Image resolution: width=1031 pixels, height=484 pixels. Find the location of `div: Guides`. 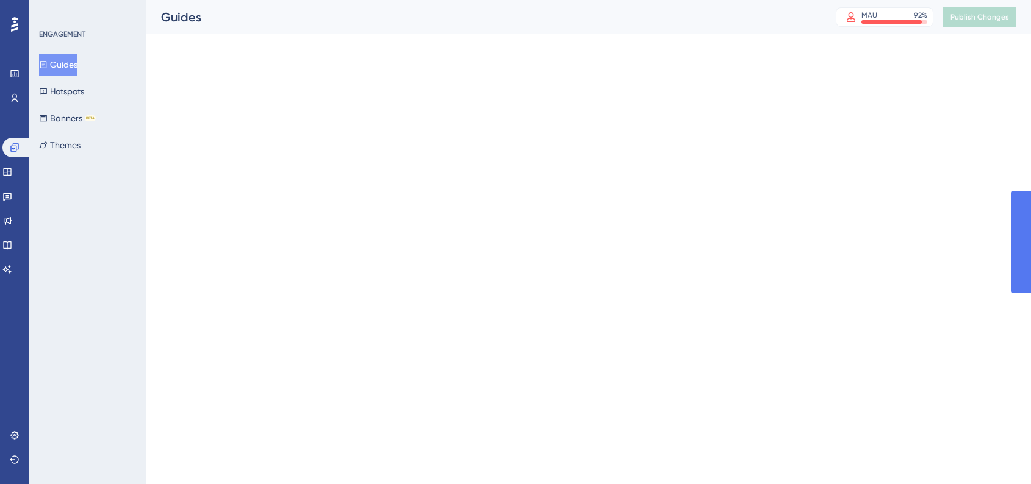

div: Guides is located at coordinates (483, 17).